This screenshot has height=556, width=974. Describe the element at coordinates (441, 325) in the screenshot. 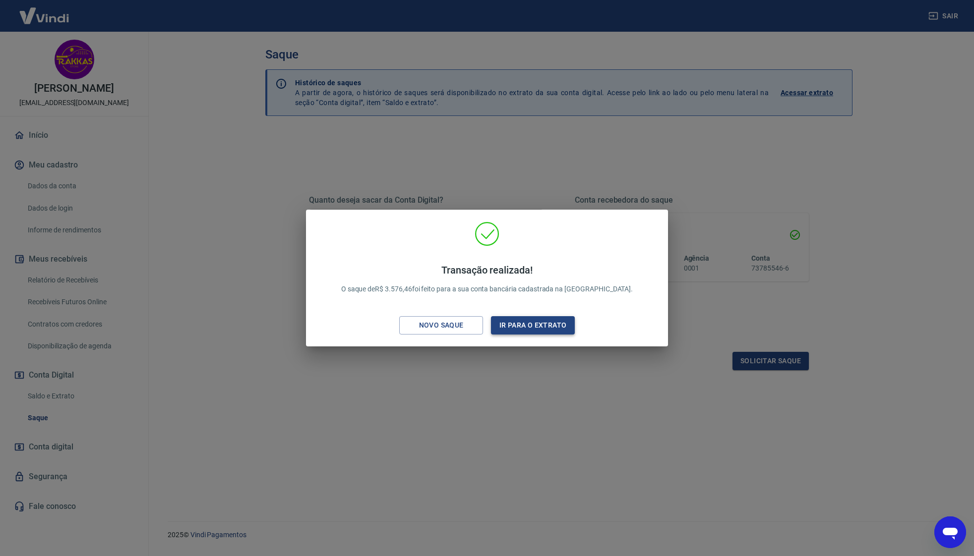

I see `button: Novo saque` at that location.